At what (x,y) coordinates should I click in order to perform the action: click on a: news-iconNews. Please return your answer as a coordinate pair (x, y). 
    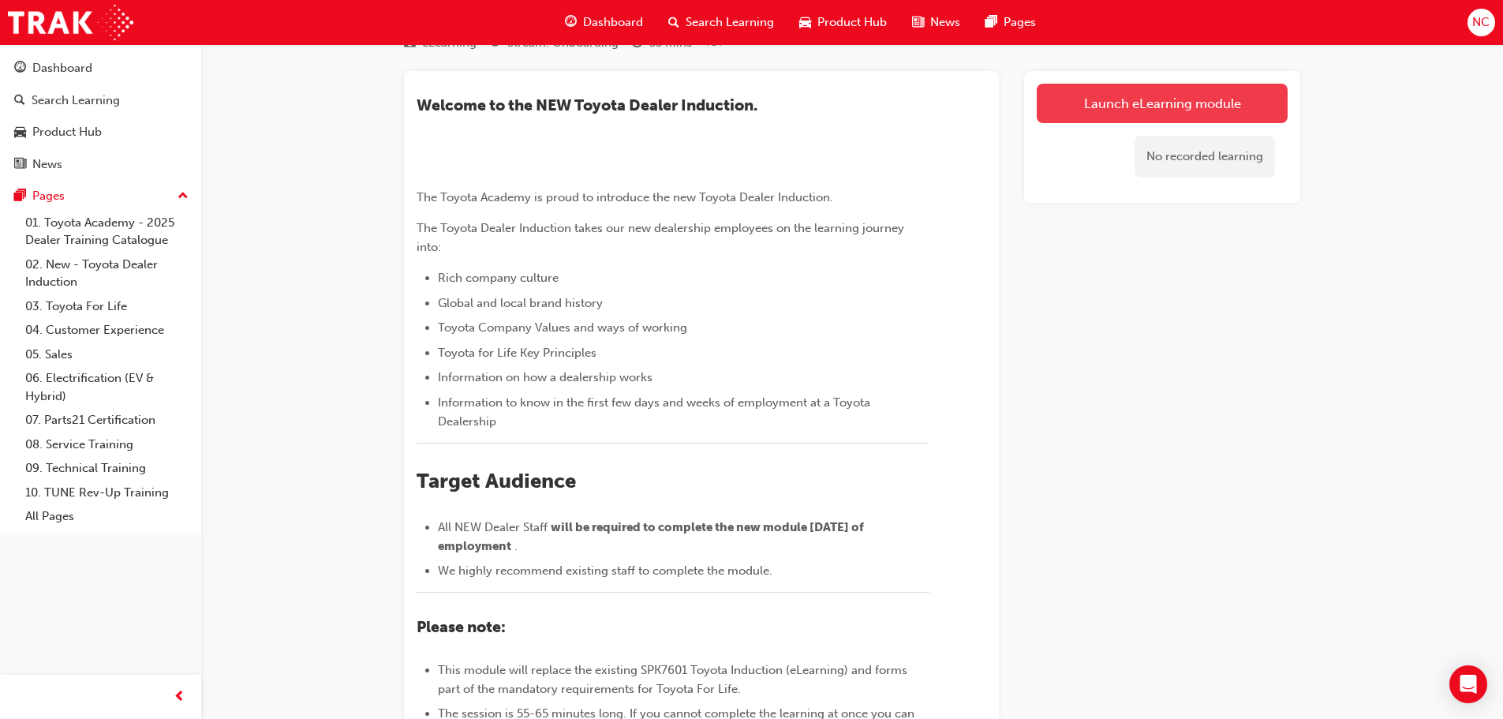
    Looking at the image, I should click on (936, 22).